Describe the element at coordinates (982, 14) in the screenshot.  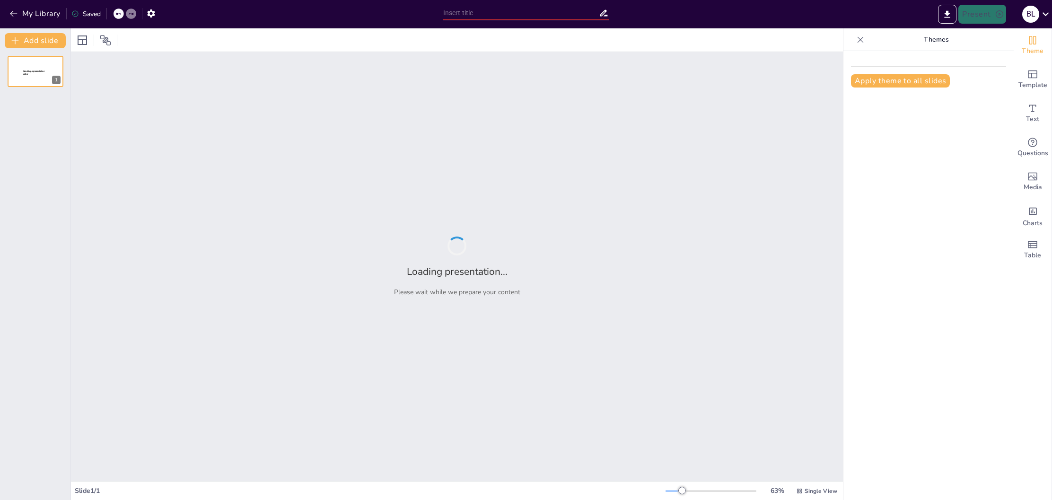
I see `button: Present` at that location.